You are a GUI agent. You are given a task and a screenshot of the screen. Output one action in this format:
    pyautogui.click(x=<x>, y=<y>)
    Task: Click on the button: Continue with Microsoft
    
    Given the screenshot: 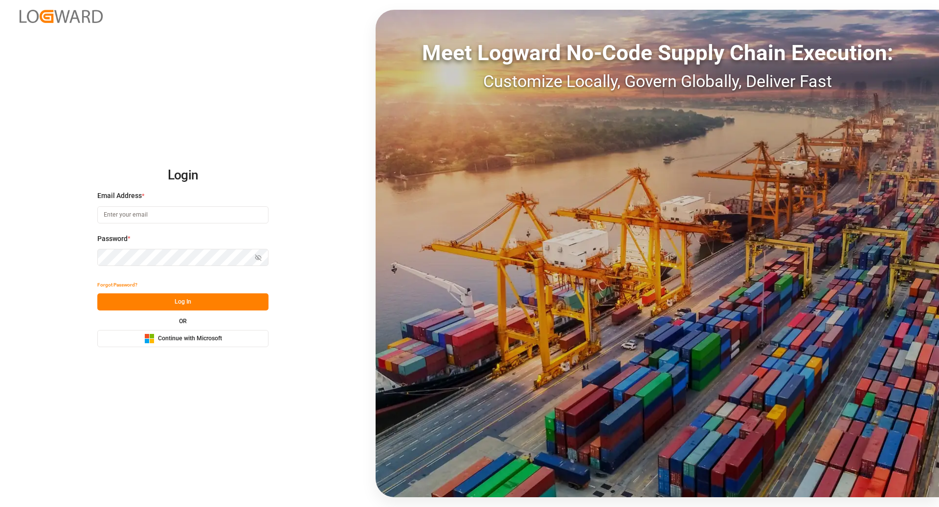 What is the action you would take?
    pyautogui.click(x=183, y=339)
    